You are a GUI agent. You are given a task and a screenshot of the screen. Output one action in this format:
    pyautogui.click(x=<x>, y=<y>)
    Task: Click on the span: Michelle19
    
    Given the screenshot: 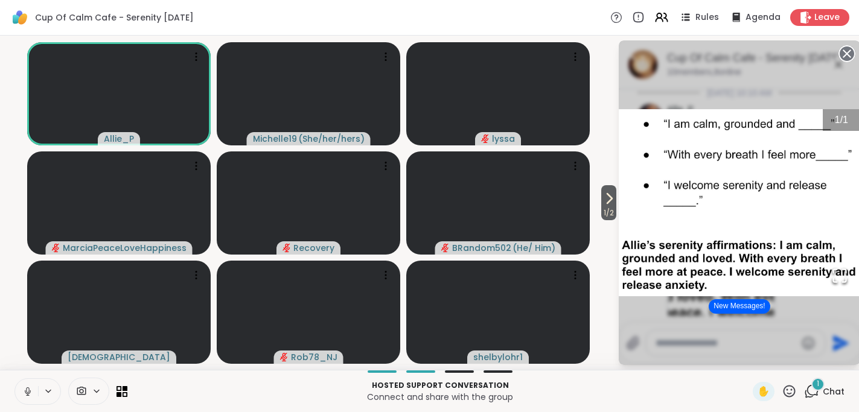 What is the action you would take?
    pyautogui.click(x=275, y=139)
    